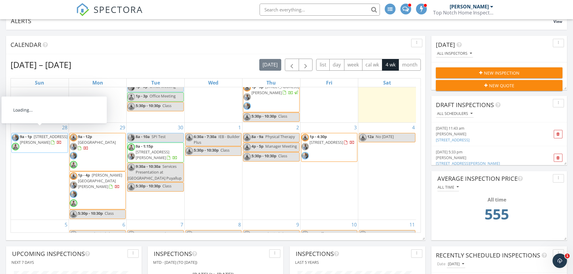 This screenshot has width=573, height=274. Describe the element at coordinates (144, 146) in the screenshot. I see `span: 9a - 1:15p` at that location.